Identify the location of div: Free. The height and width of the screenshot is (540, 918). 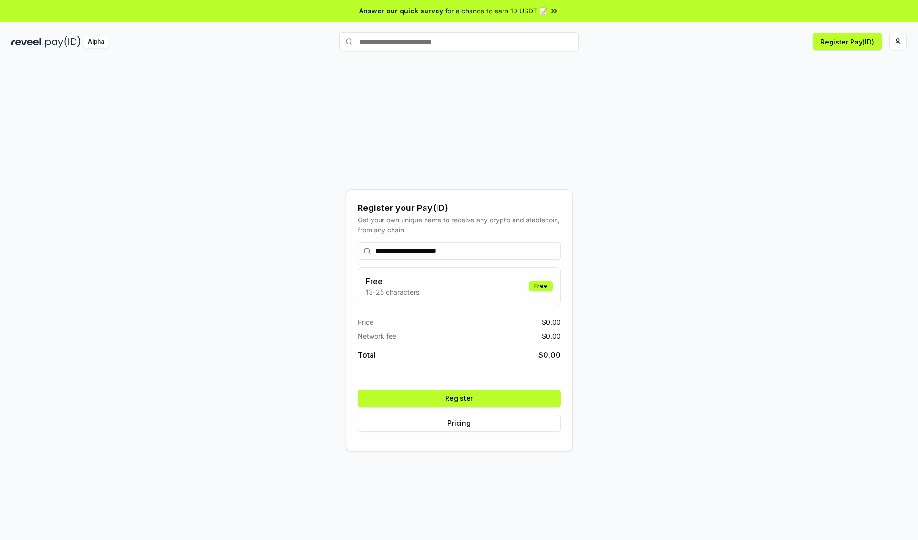
(541, 286).